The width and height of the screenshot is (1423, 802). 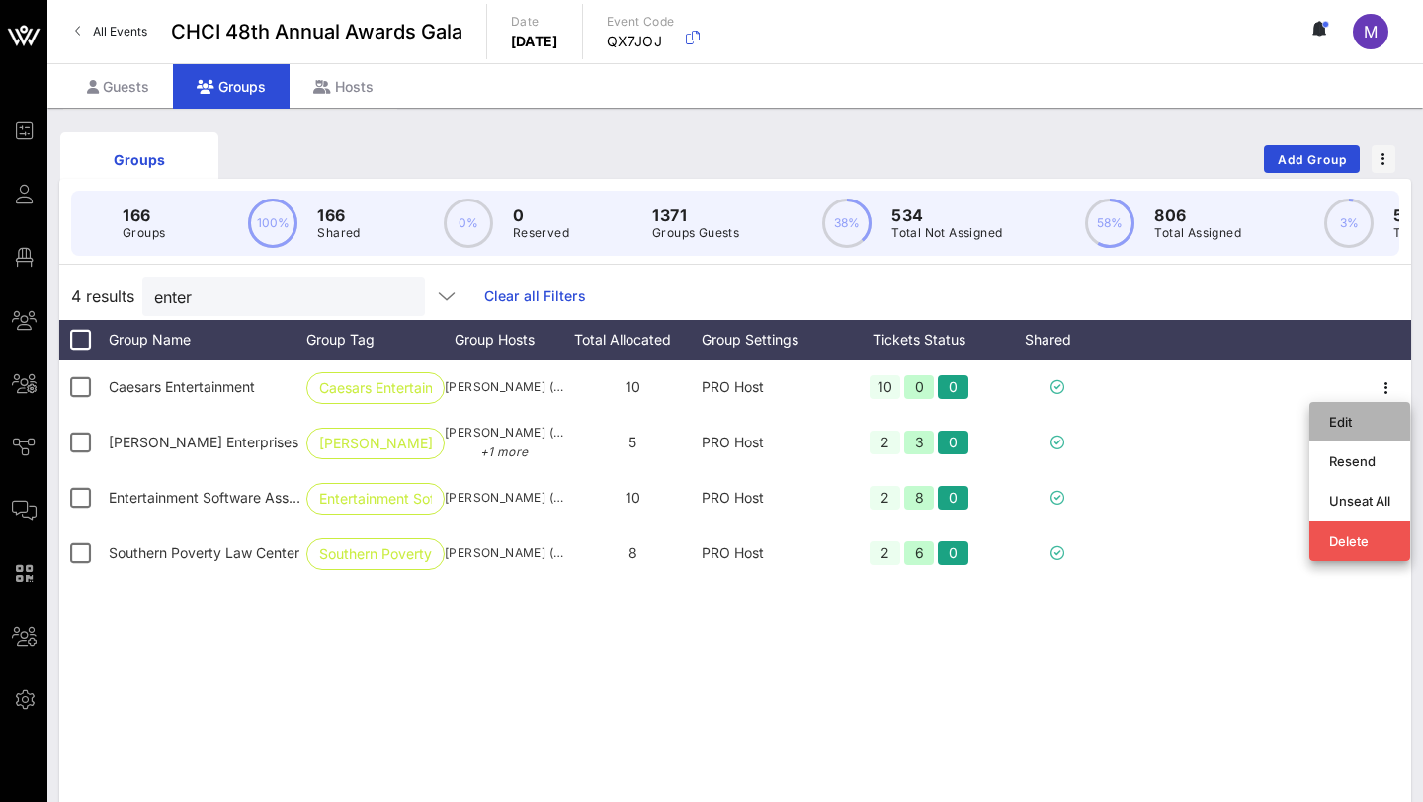 What do you see at coordinates (504, 340) in the screenshot?
I see `div: Group Hosts` at bounding box center [504, 340].